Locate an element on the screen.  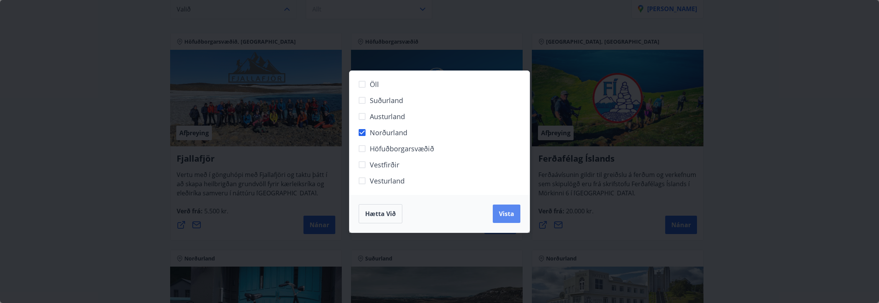
span: Vestfirðir is located at coordinates (385, 165).